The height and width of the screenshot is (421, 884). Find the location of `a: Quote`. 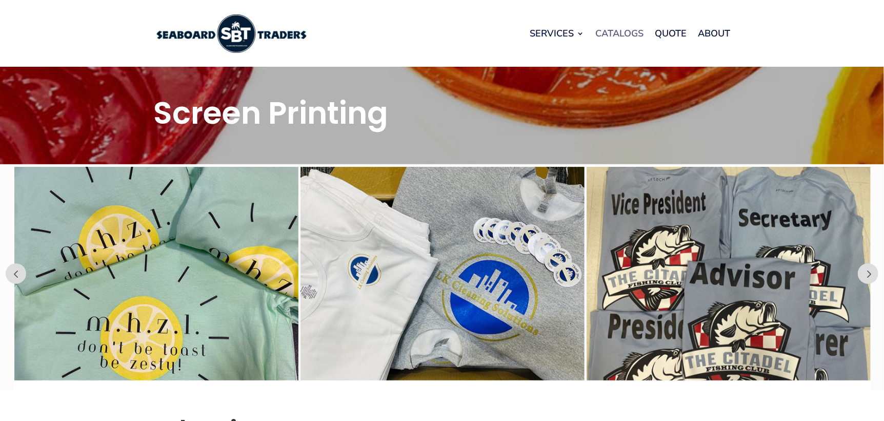

a: Quote is located at coordinates (671, 33).